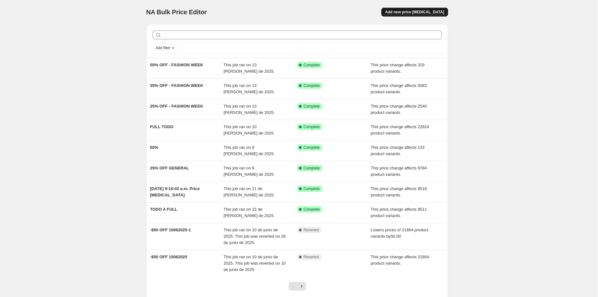 This screenshot has width=598, height=297. I want to click on span: -$50 OFF 10062025, so click(168, 257).